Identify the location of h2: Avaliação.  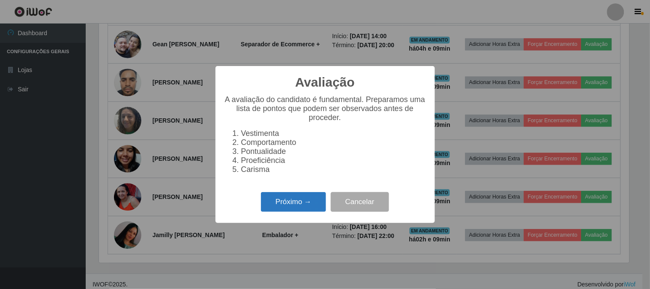
(325, 82).